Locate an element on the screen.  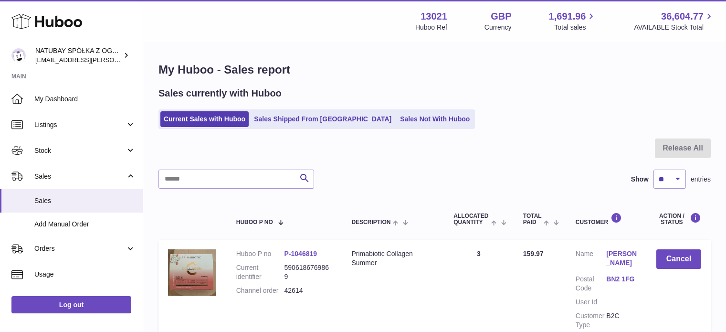
span: 36,604.77 is located at coordinates (682, 16).